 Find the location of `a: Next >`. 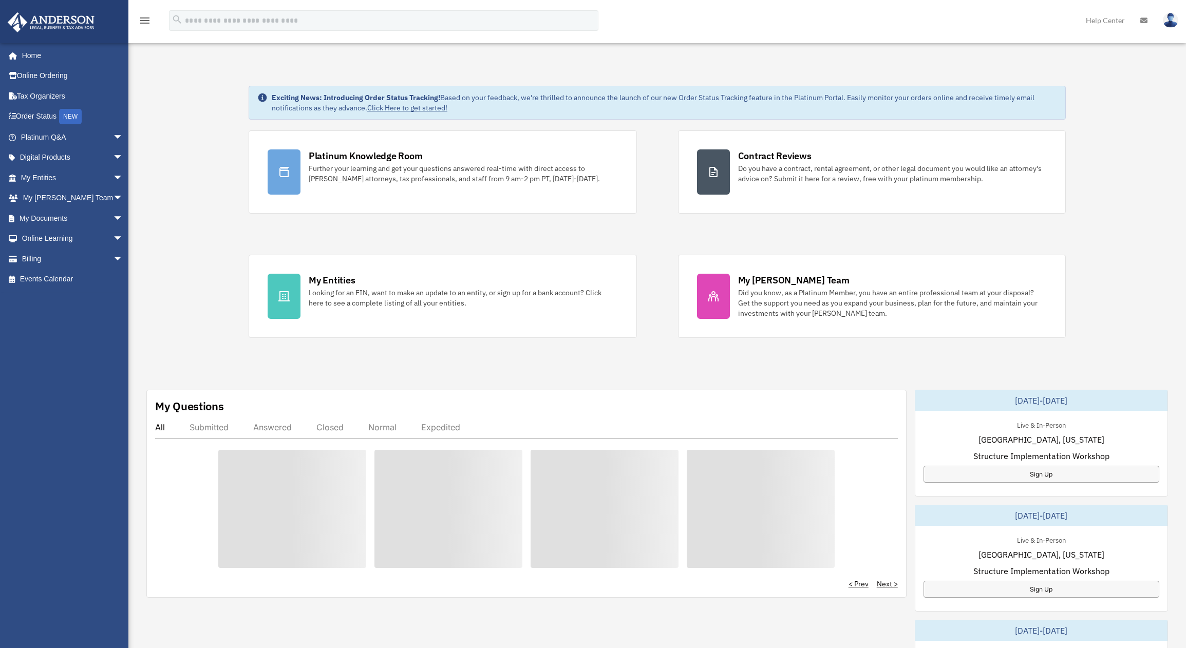

a: Next > is located at coordinates (887, 584).